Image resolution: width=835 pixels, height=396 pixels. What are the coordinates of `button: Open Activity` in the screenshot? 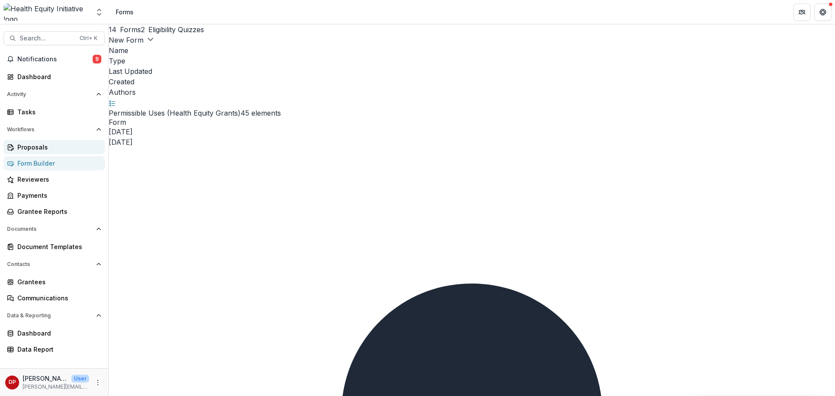 It's located at (54, 94).